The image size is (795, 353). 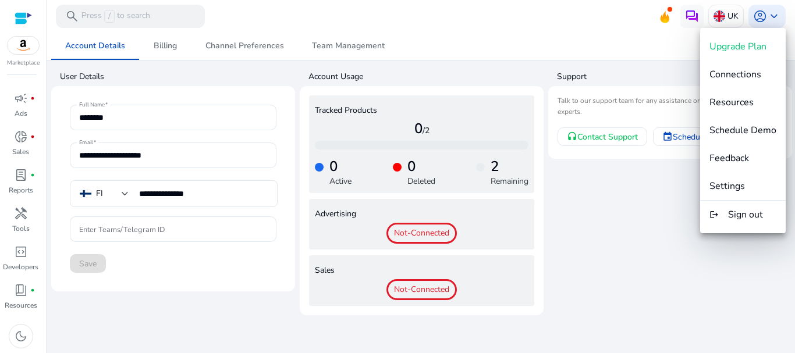 What do you see at coordinates (735, 75) in the screenshot?
I see `span: Connections` at bounding box center [735, 75].